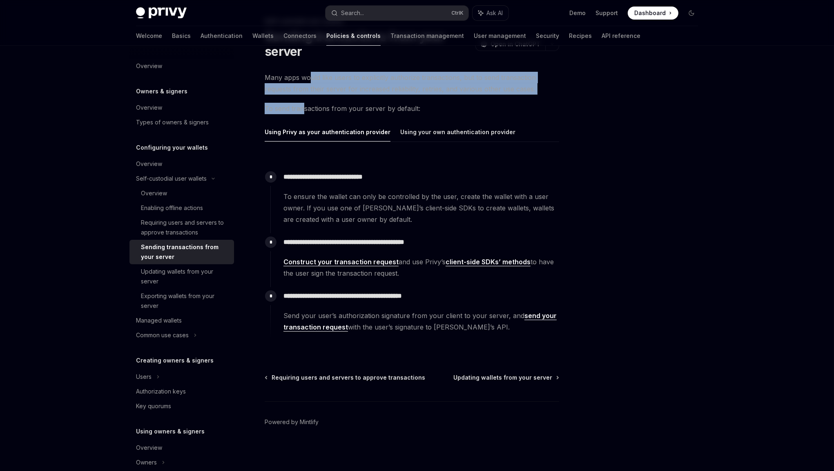 Image resolution: width=834 pixels, height=471 pixels. I want to click on a: Connectors, so click(300, 36).